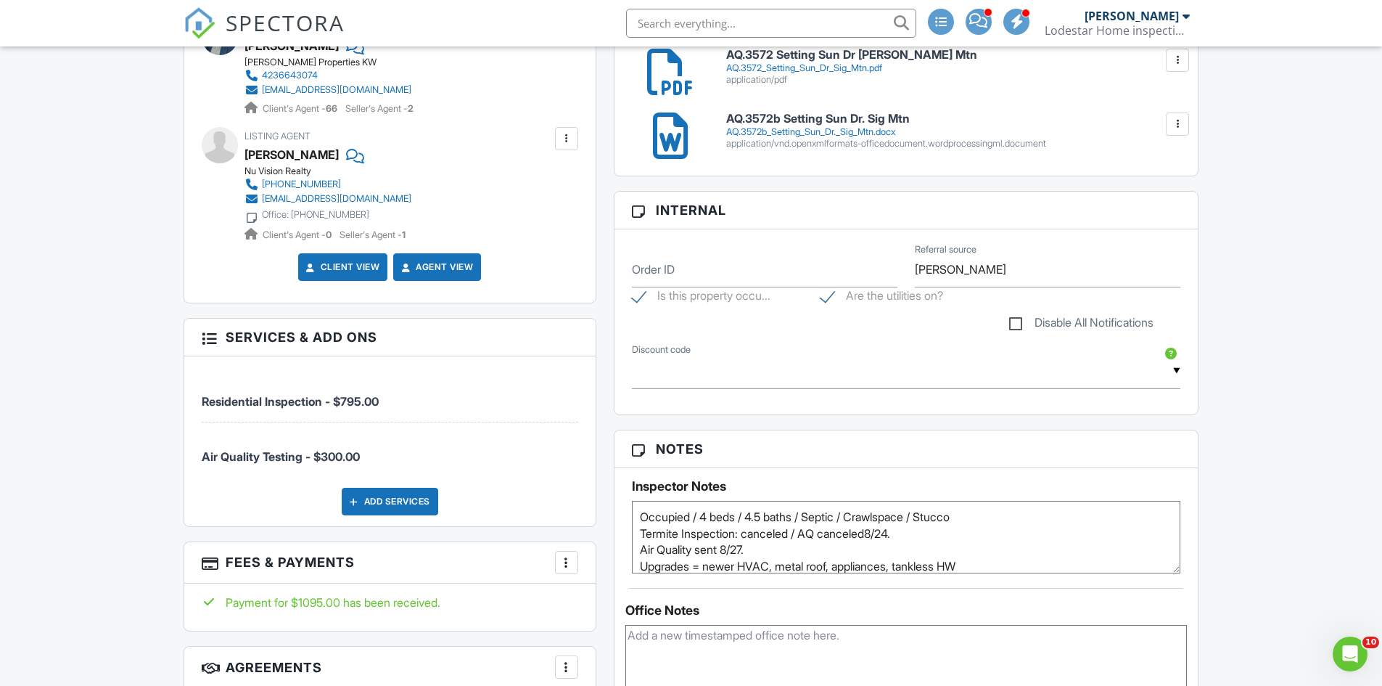  What do you see at coordinates (906, 210) in the screenshot?
I see `h3: Internal` at bounding box center [906, 210].